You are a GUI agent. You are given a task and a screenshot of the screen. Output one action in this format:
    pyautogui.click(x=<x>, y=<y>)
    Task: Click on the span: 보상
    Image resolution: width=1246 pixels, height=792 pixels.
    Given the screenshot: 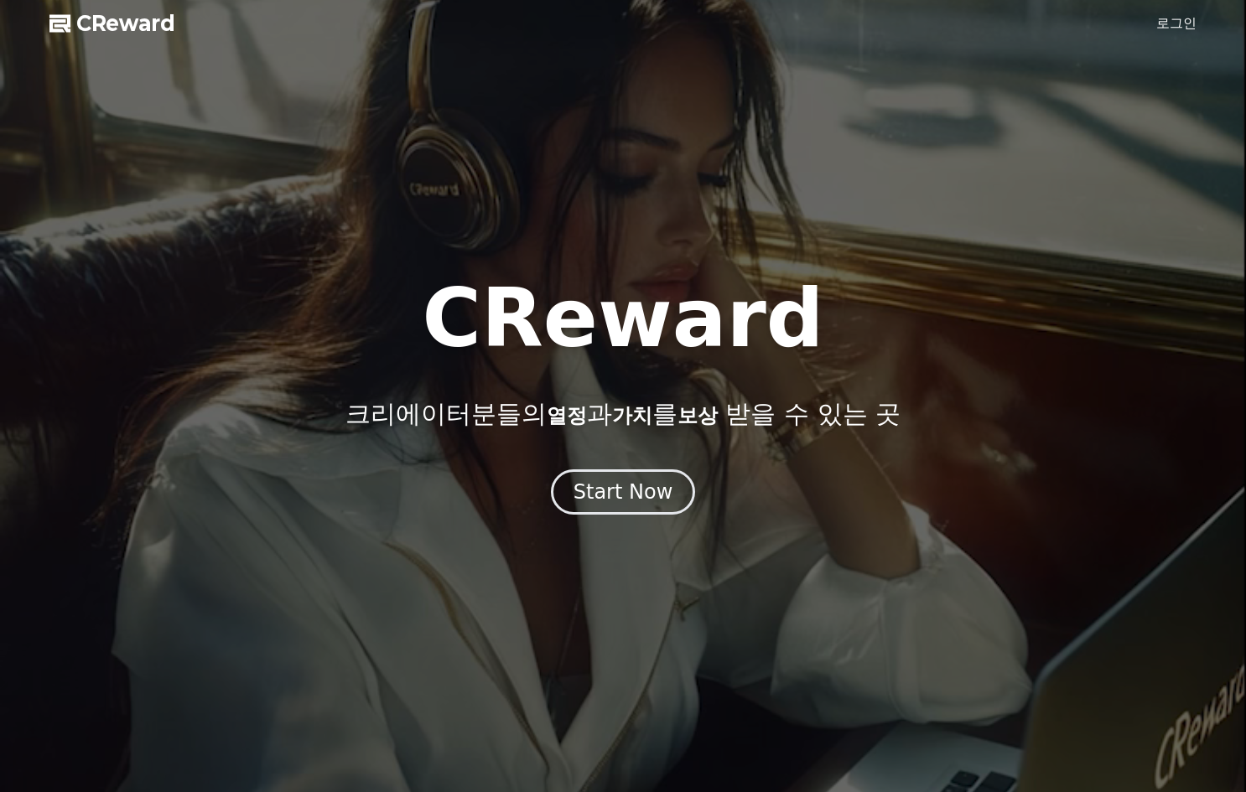 What is the action you would take?
    pyautogui.click(x=697, y=416)
    